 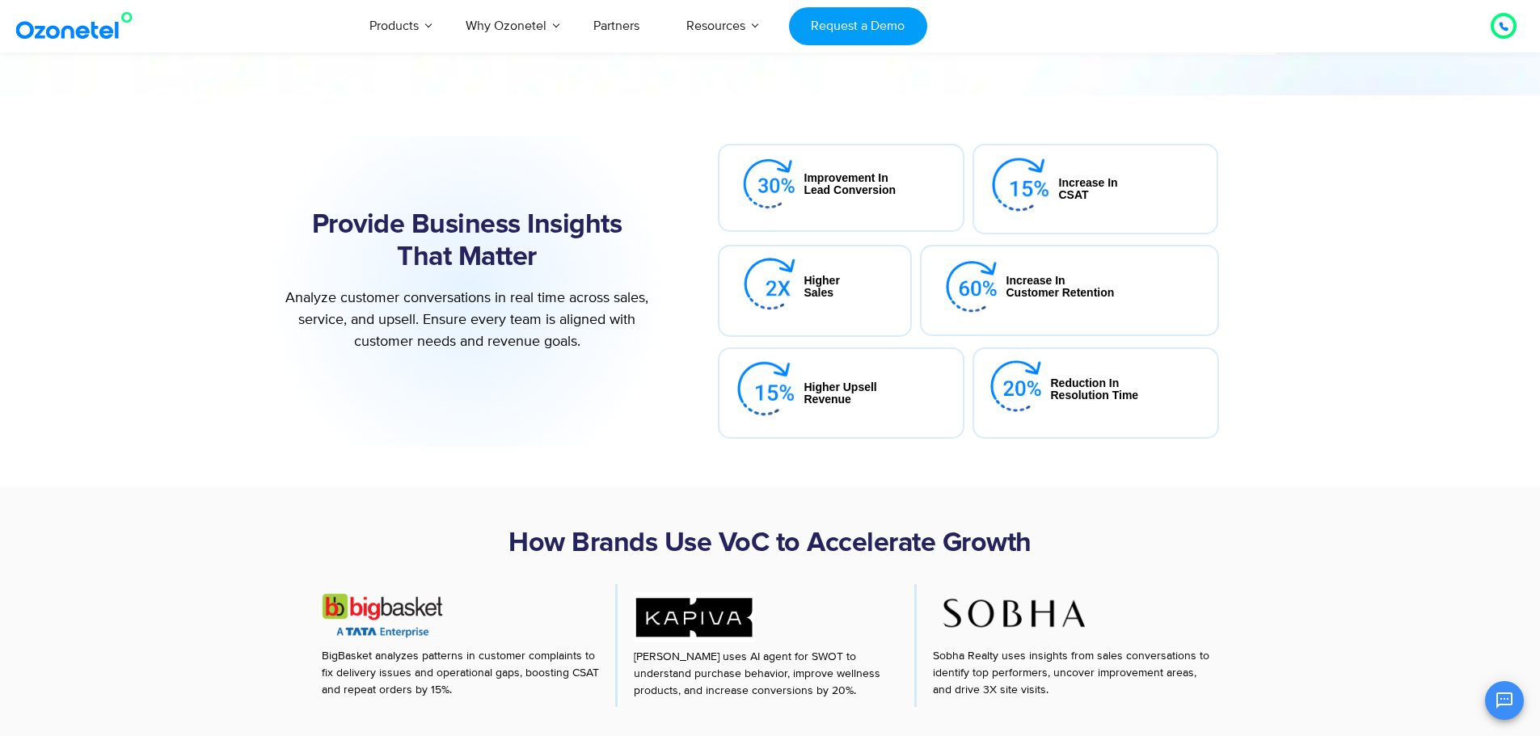 What do you see at coordinates (460, 673) in the screenshot?
I see `div: BigBasket analyzes patterns in customer complaints to fix delivery issues and operational gaps, b...` at bounding box center [460, 673].